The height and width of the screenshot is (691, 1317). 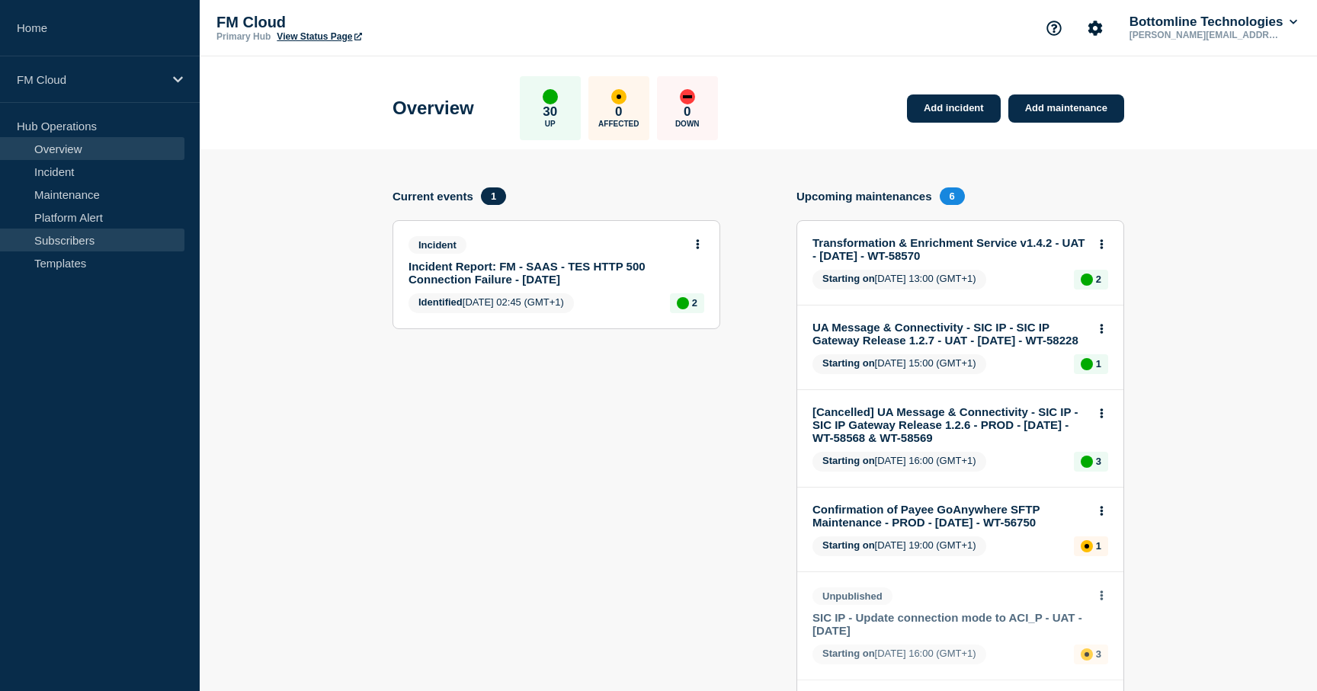 What do you see at coordinates (549, 112) in the screenshot?
I see `p: 30` at bounding box center [549, 112].